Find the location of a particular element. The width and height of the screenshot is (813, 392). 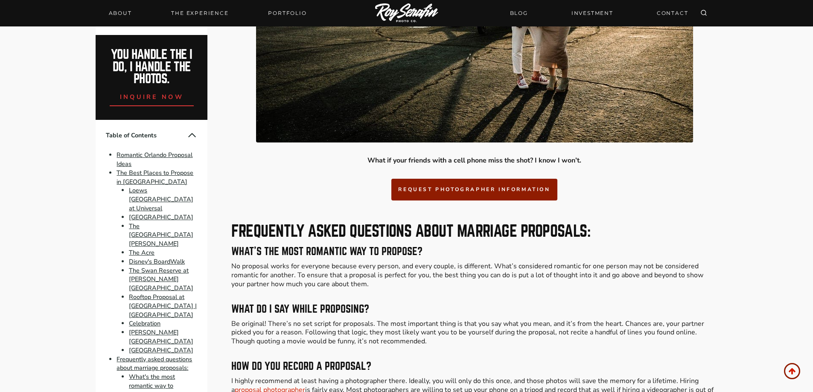

nav: Primary Navigation is located at coordinates (208, 13).